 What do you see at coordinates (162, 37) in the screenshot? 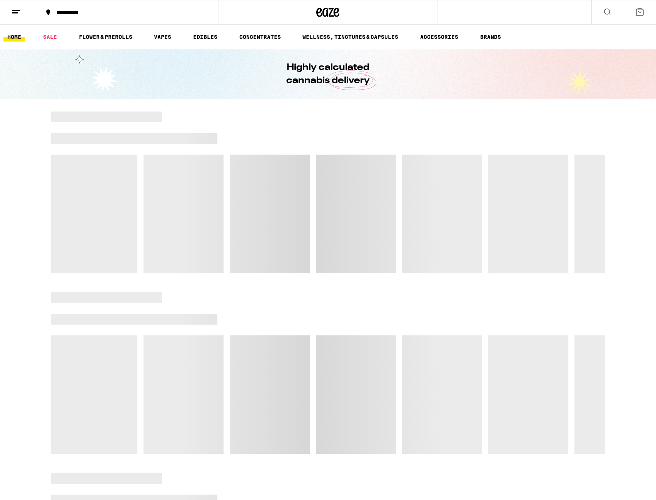
I see `a: VAPES` at bounding box center [162, 37].